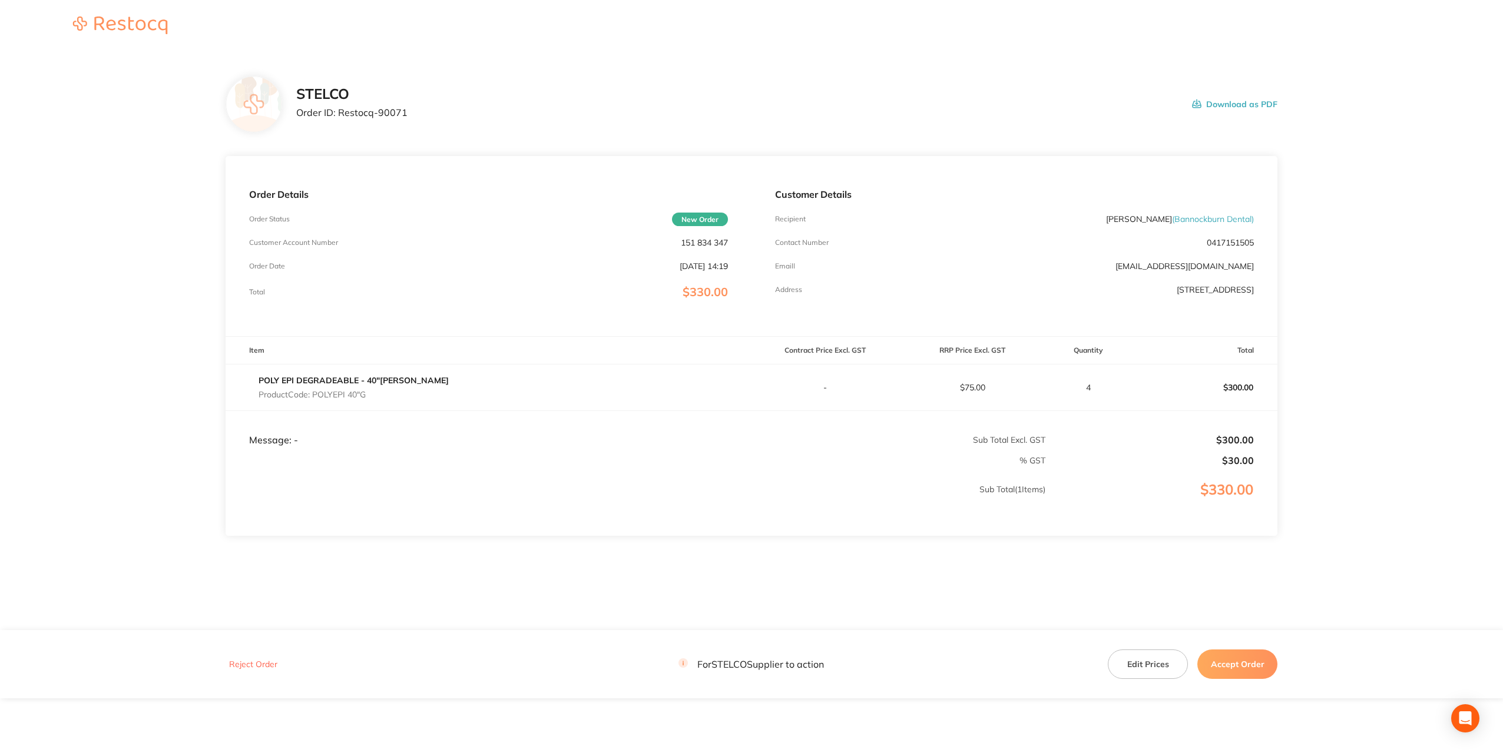 This screenshot has width=1503, height=756. Describe the element at coordinates (488, 428) in the screenshot. I see `td: Message: -` at that location.